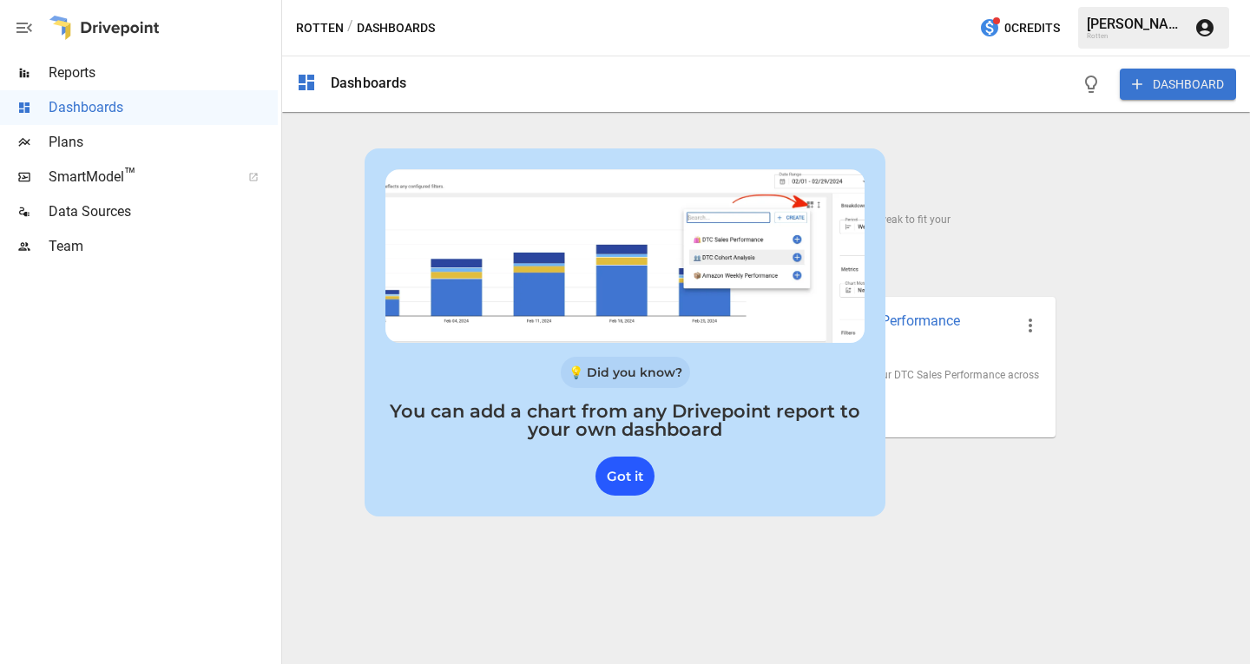 The image size is (1250, 664). I want to click on span: Data Sources, so click(163, 212).